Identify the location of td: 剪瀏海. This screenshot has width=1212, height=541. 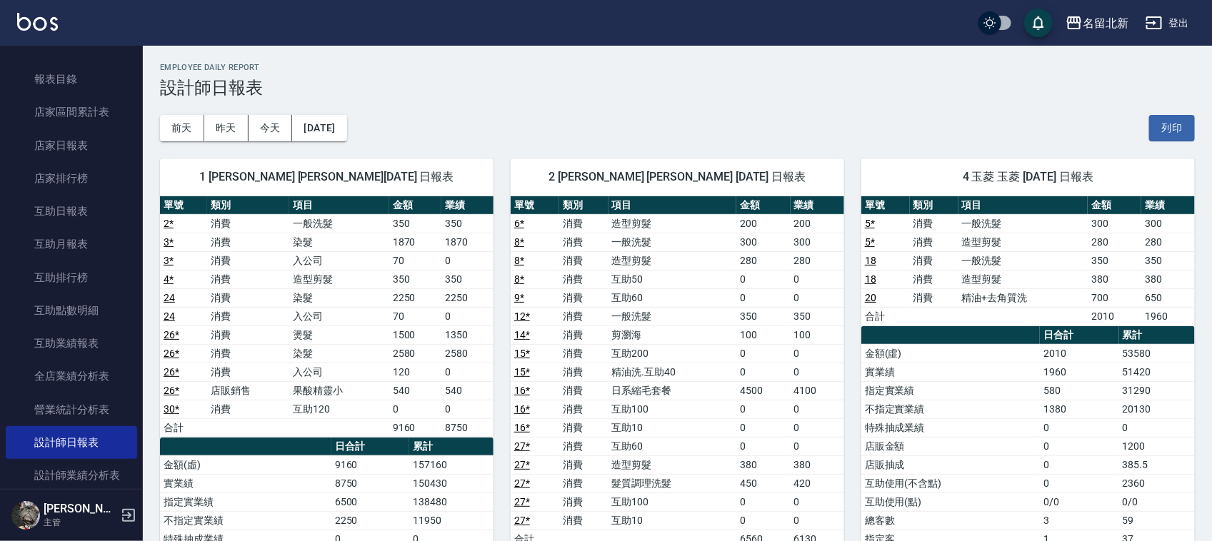
(673, 335).